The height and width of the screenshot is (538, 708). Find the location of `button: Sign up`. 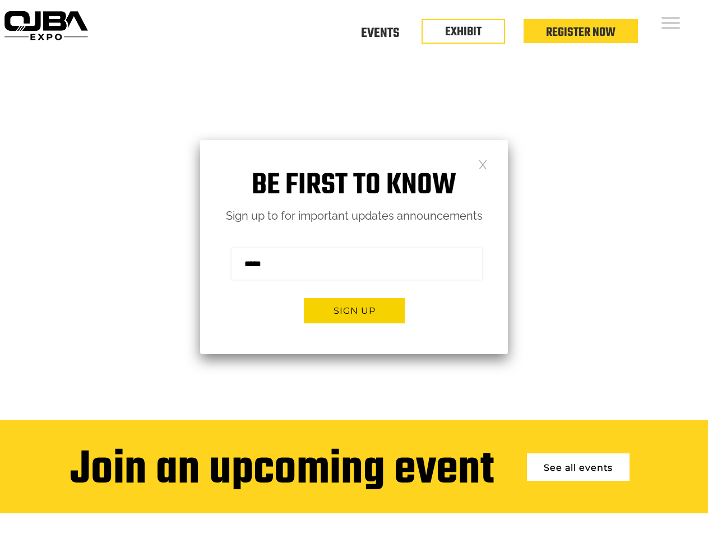

button: Sign up is located at coordinates (354, 311).